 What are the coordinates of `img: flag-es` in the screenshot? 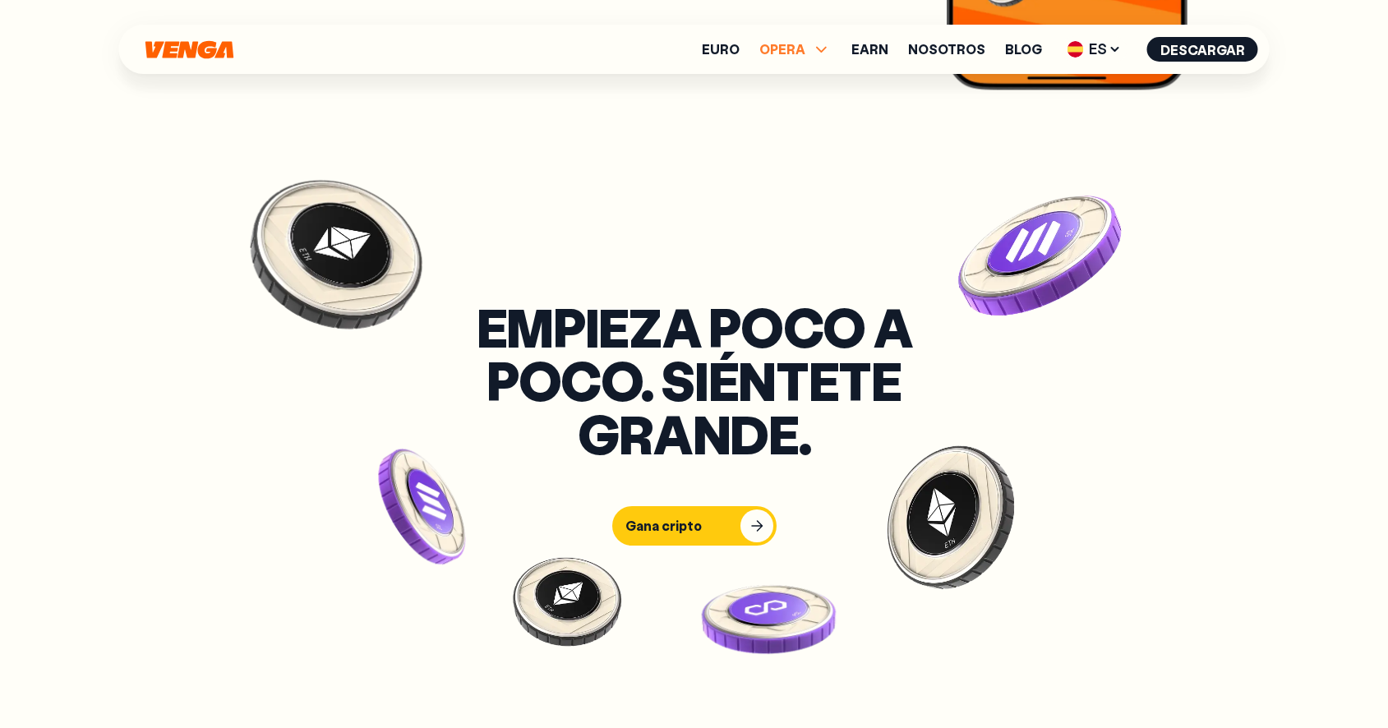 It's located at (1075, 49).